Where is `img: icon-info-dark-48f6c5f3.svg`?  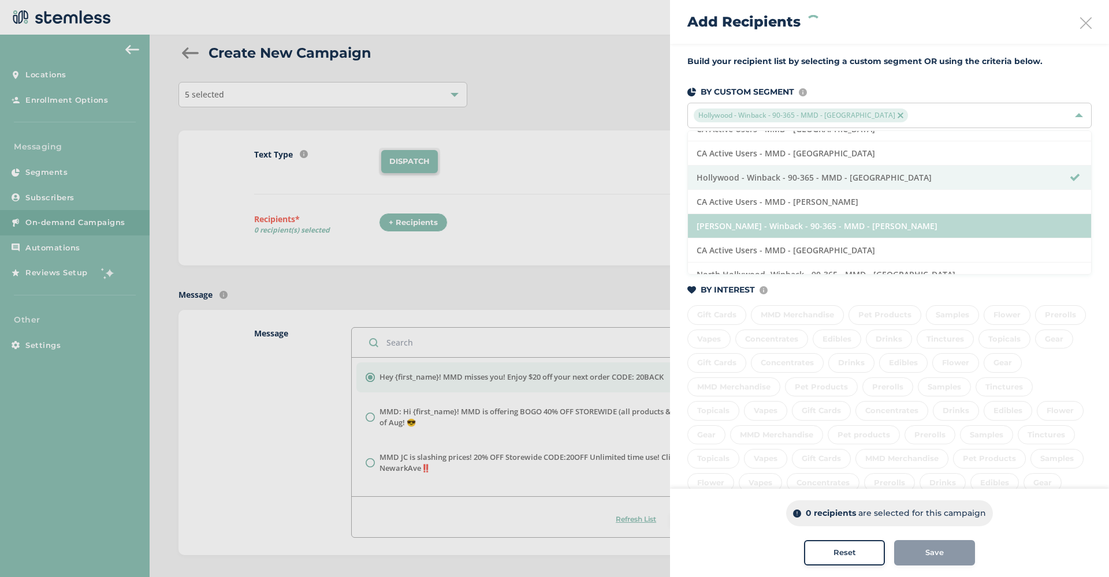 img: icon-info-dark-48f6c5f3.svg is located at coordinates (797, 514).